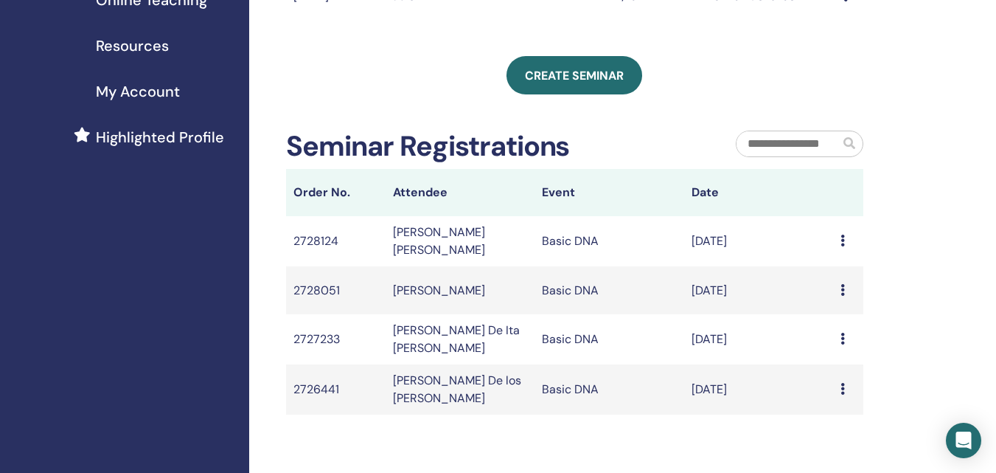  Describe the element at coordinates (138, 91) in the screenshot. I see `span: My Account` at that location.